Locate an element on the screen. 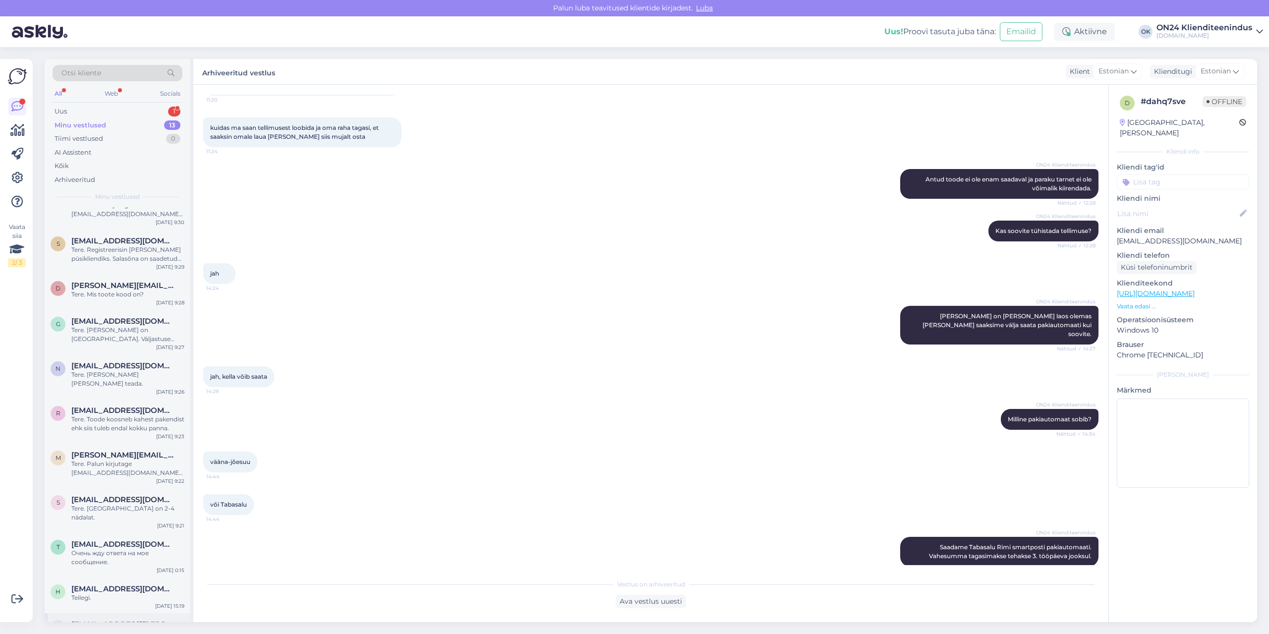 Image resolution: width=1269 pixels, height=634 pixels. label: Arhiveeritud vestlus is located at coordinates (238, 71).